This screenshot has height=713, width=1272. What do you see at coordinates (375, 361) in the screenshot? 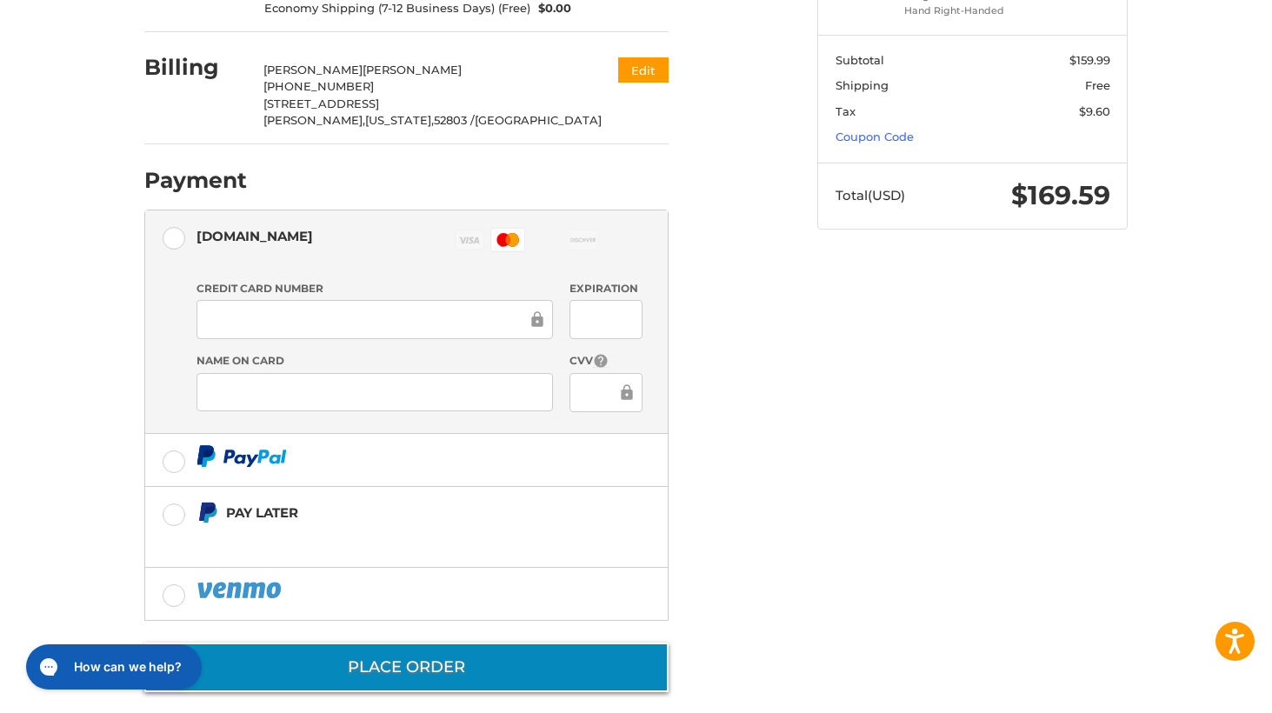
I see `label: Name on Card` at bounding box center [375, 361].